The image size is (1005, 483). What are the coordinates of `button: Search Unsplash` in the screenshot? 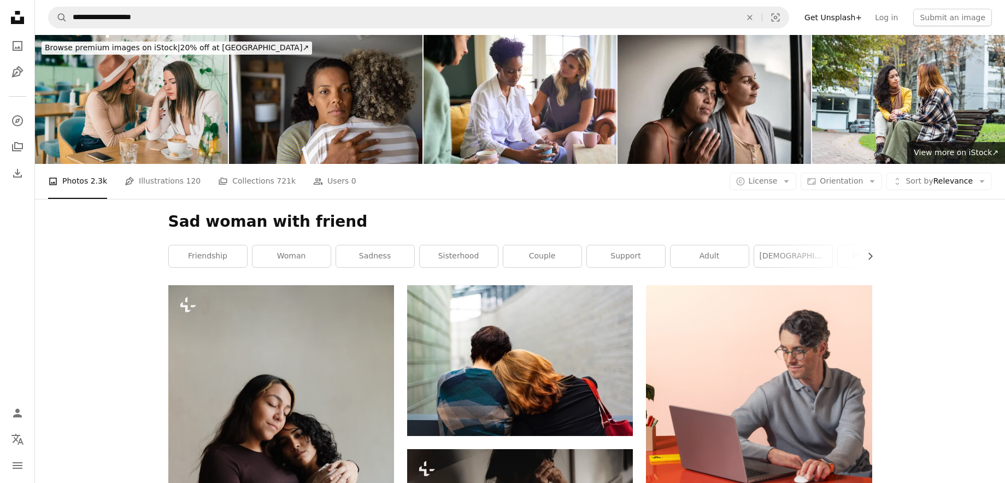 It's located at (58, 17).